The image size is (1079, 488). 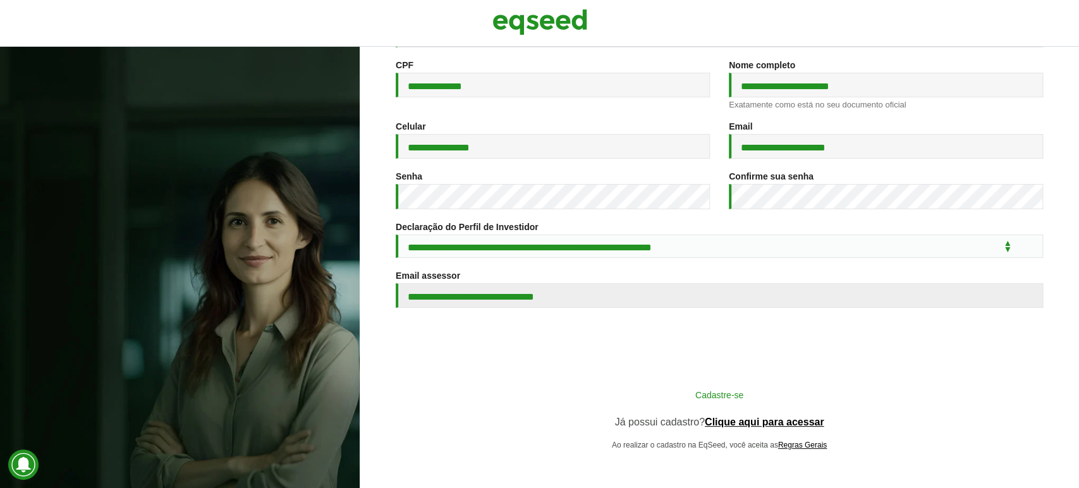 I want to click on a: Regras Gerais, so click(x=802, y=445).